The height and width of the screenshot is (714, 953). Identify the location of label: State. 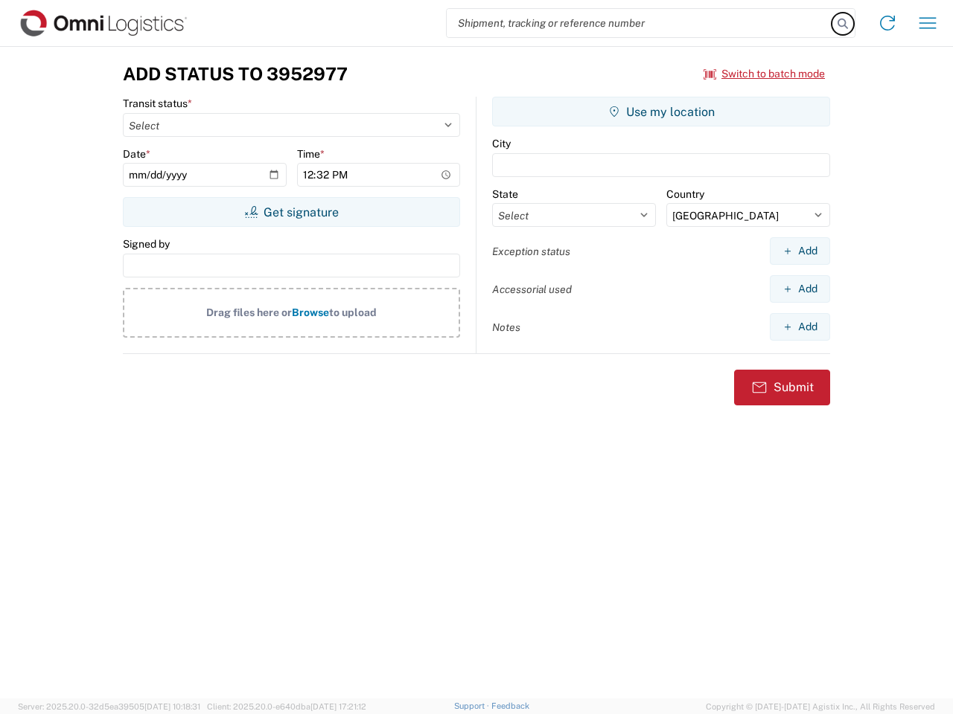
(505, 194).